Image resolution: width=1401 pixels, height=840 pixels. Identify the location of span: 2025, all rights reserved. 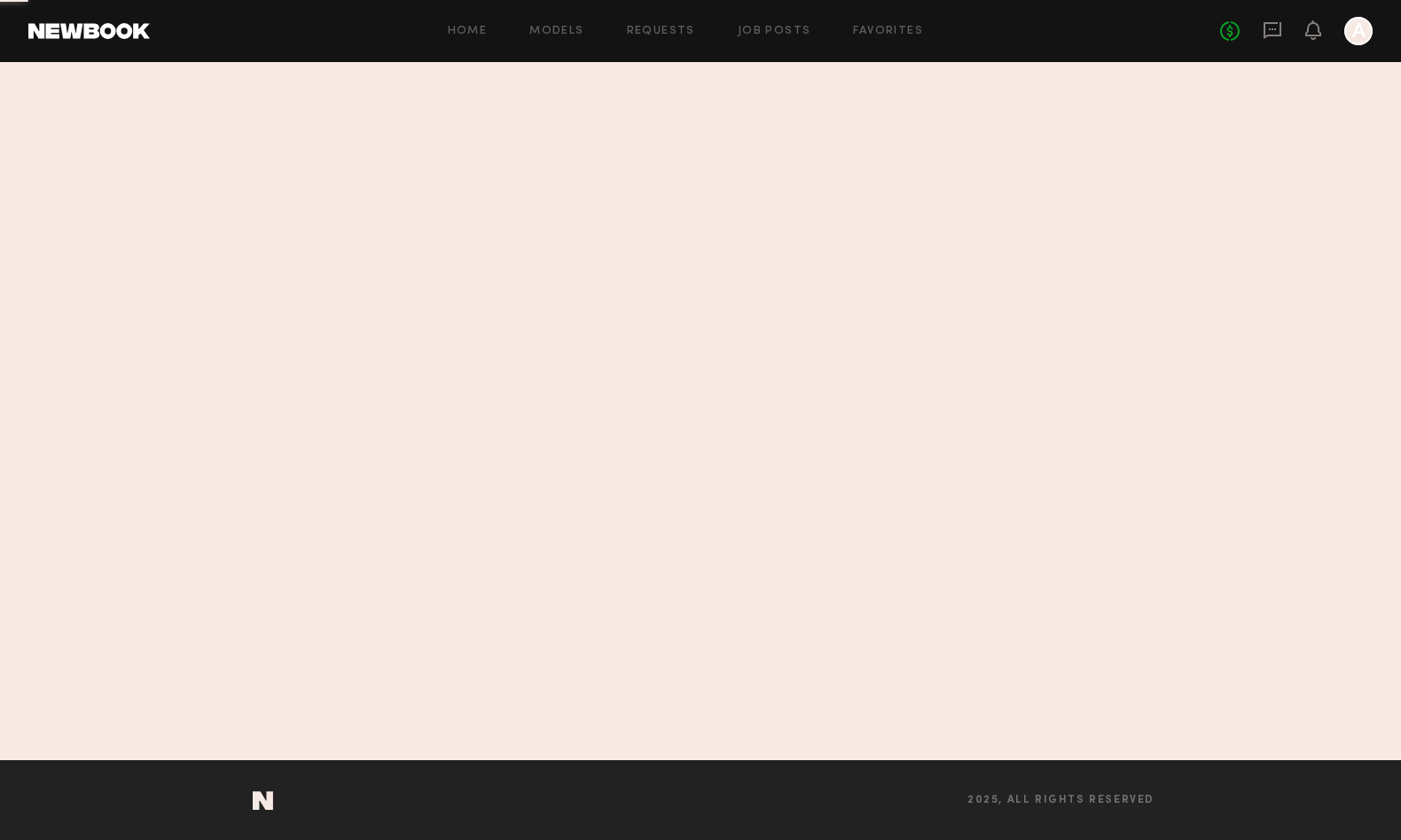
(1060, 800).